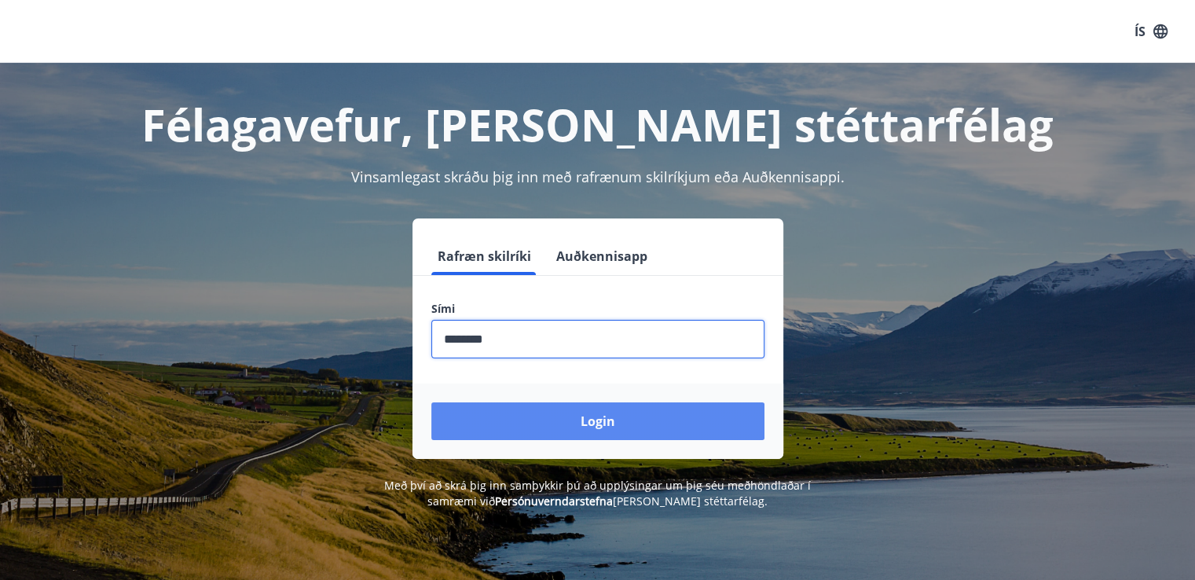  I want to click on button: ÍS, so click(1151, 31).